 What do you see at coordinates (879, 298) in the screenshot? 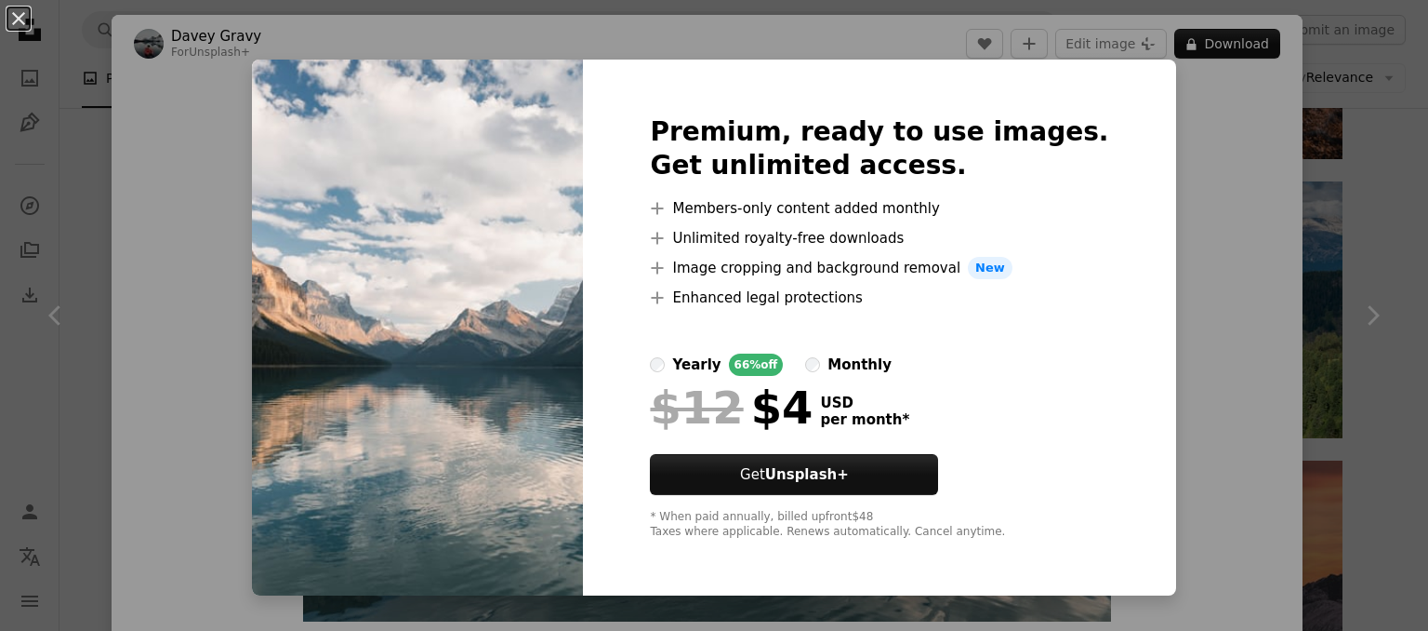
I see `li: Enhanced legal protections` at bounding box center [879, 298].